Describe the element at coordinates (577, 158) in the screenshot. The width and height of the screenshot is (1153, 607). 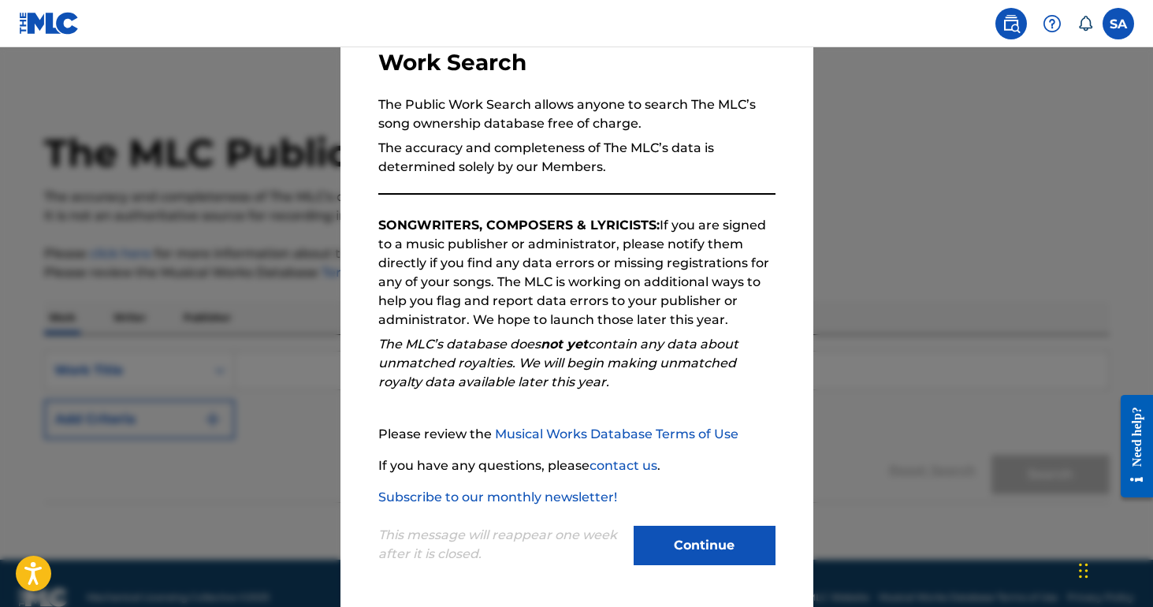
I see `p: The accuracy and completeness of The MLC’s data is determined solely by our Members.` at that location.